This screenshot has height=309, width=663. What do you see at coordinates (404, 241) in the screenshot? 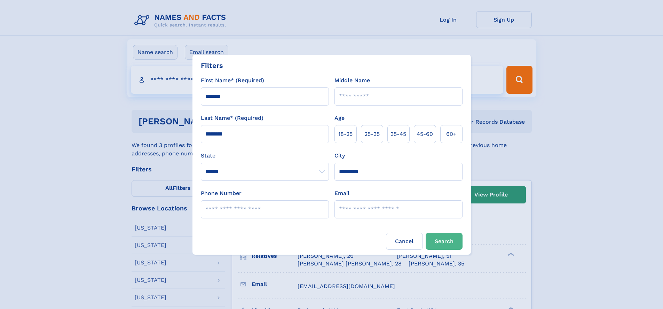
I see `label: Cancel` at bounding box center [404, 241].